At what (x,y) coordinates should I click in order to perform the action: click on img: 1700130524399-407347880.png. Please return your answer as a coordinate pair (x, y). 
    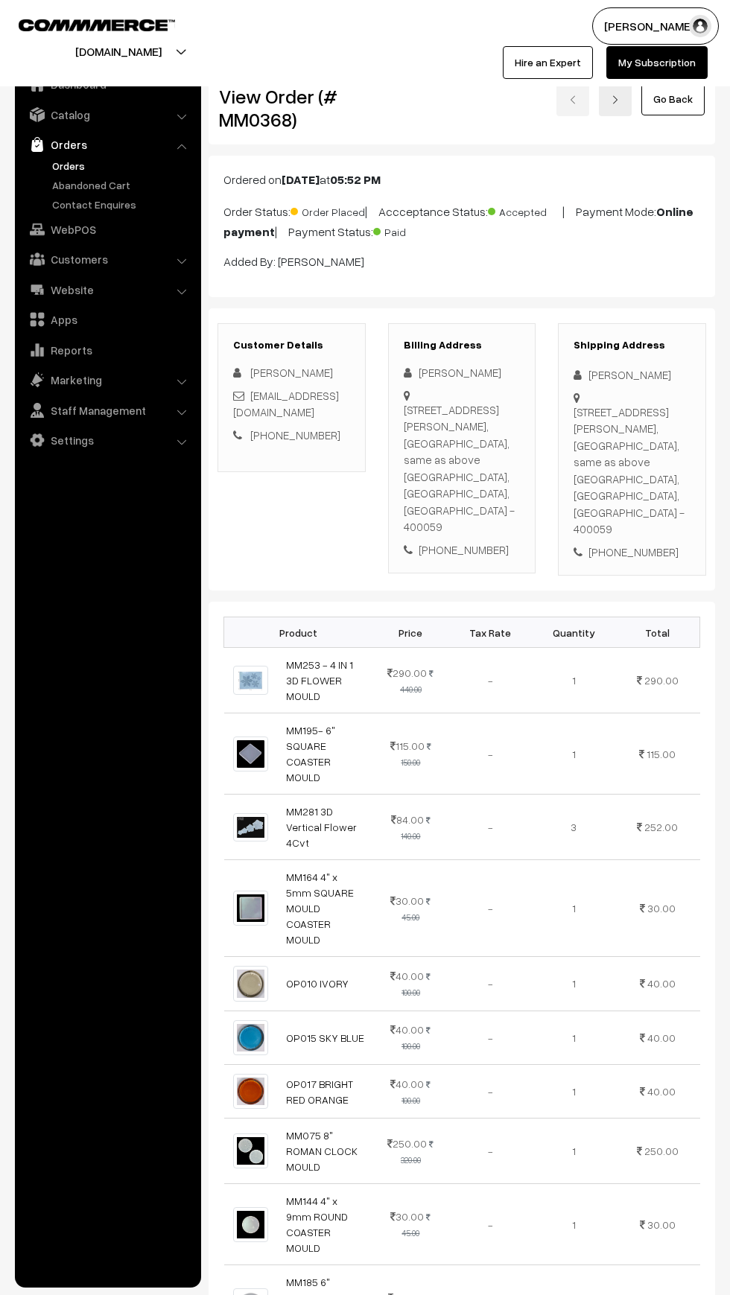
    Looking at the image, I should click on (250, 983).